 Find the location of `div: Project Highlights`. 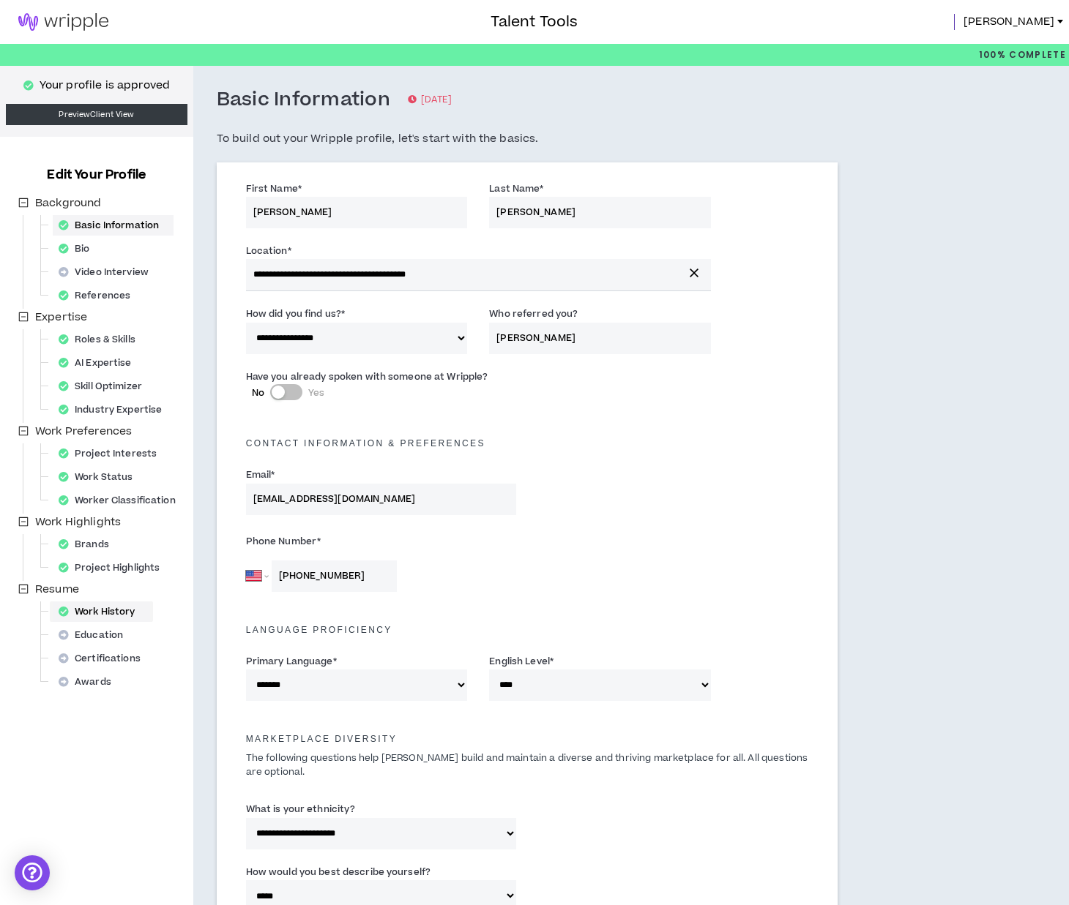

div: Project Highlights is located at coordinates (113, 568).